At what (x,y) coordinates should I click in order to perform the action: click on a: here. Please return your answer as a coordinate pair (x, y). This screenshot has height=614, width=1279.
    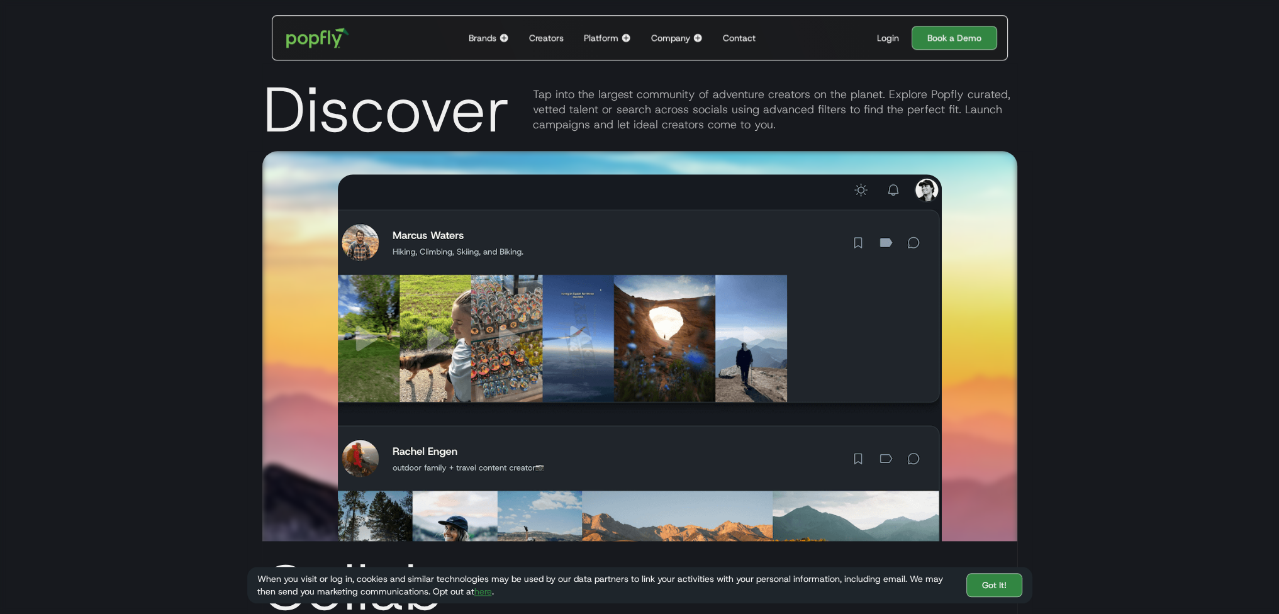
    Looking at the image, I should click on (483, 592).